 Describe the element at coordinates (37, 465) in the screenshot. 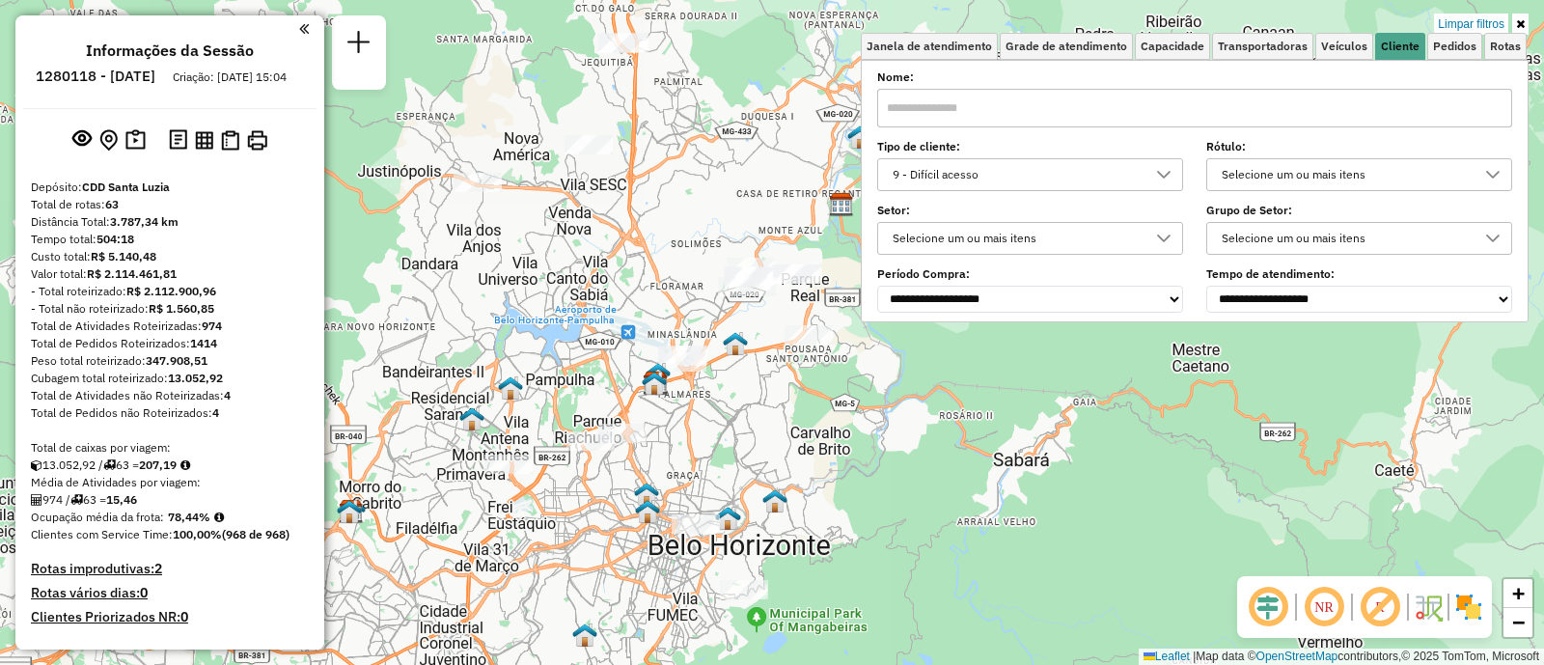

I see `i: Cubagem total roteirizado` at that location.